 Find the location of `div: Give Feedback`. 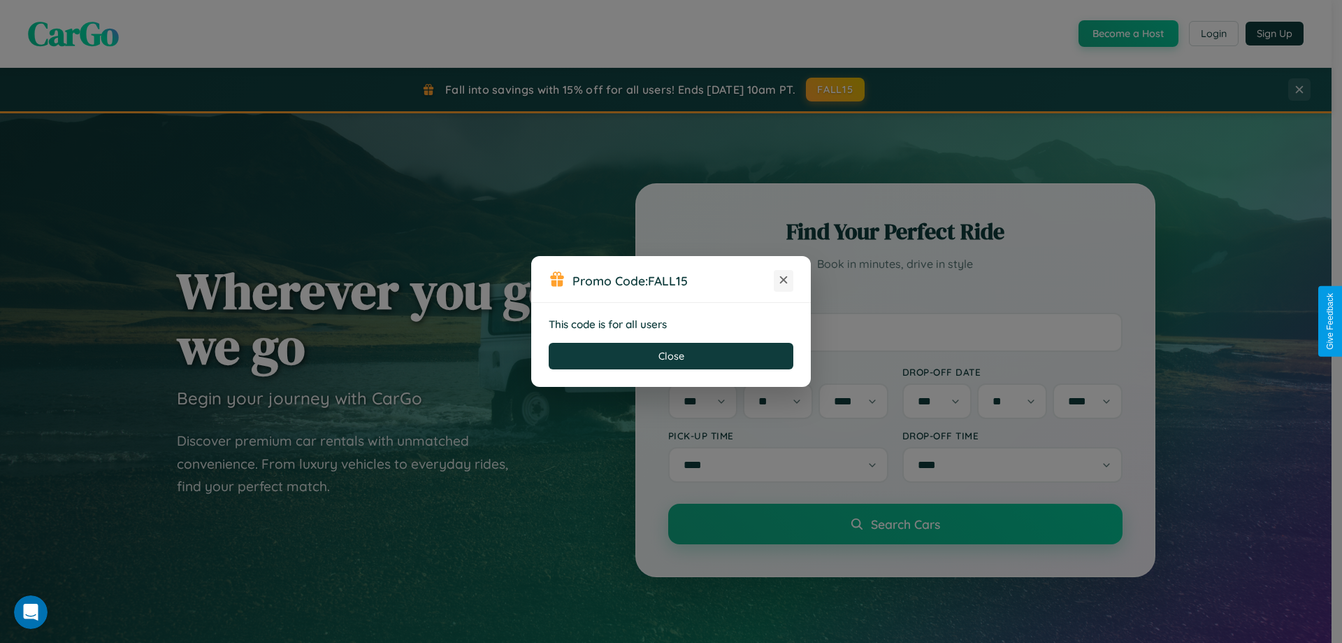

div: Give Feedback is located at coordinates (1331, 321).